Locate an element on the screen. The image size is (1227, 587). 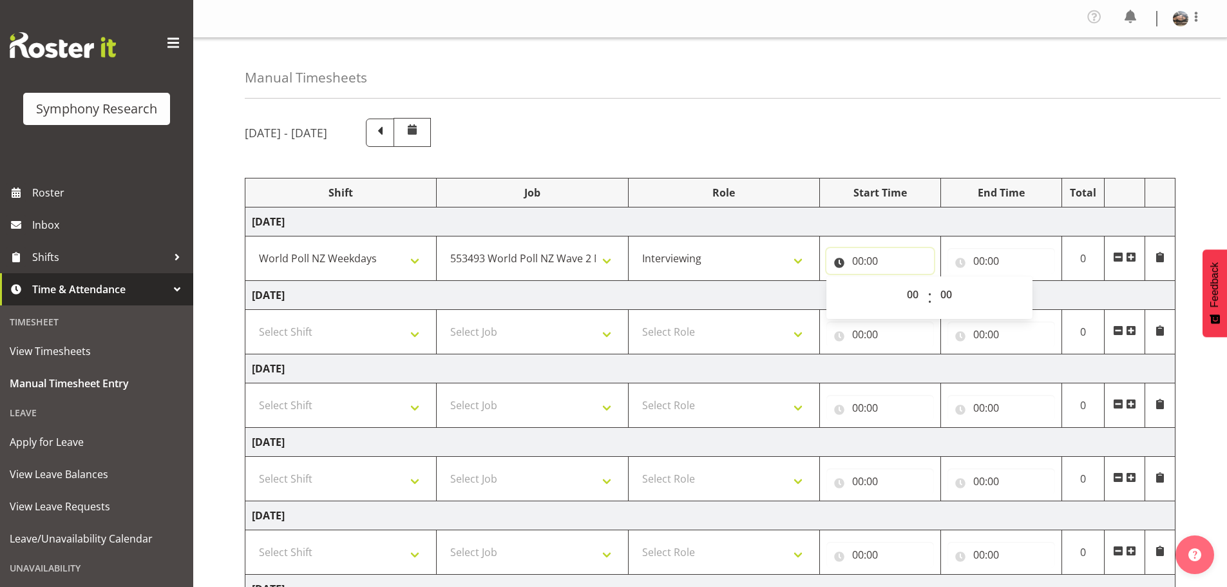
button: Feedback - Show survey is located at coordinates (1215, 293).